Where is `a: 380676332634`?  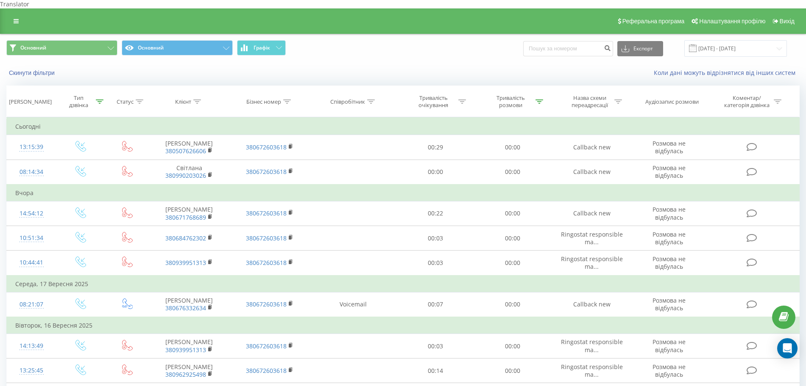
a: 380676332634 is located at coordinates (186, 308).